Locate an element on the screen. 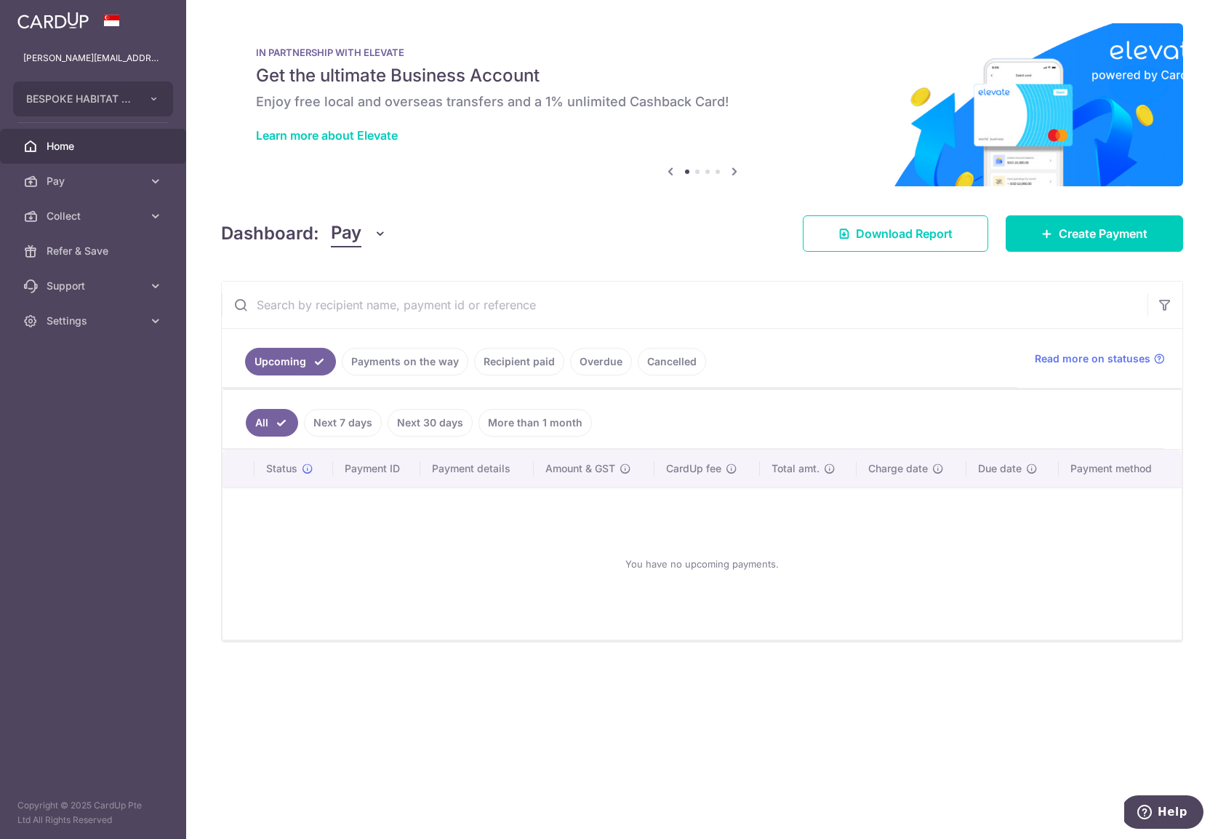 This screenshot has height=839, width=1218. img: Renovation banner is located at coordinates (702, 105).